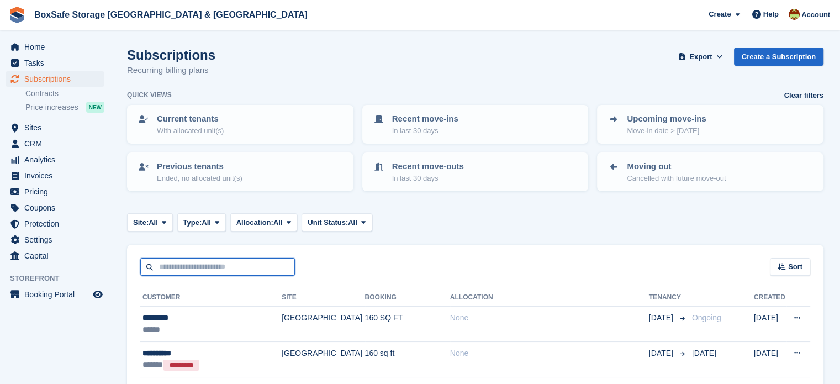 This screenshot has width=840, height=384. Describe the element at coordinates (425, 119) in the screenshot. I see `p: Recent move-ins` at that location.